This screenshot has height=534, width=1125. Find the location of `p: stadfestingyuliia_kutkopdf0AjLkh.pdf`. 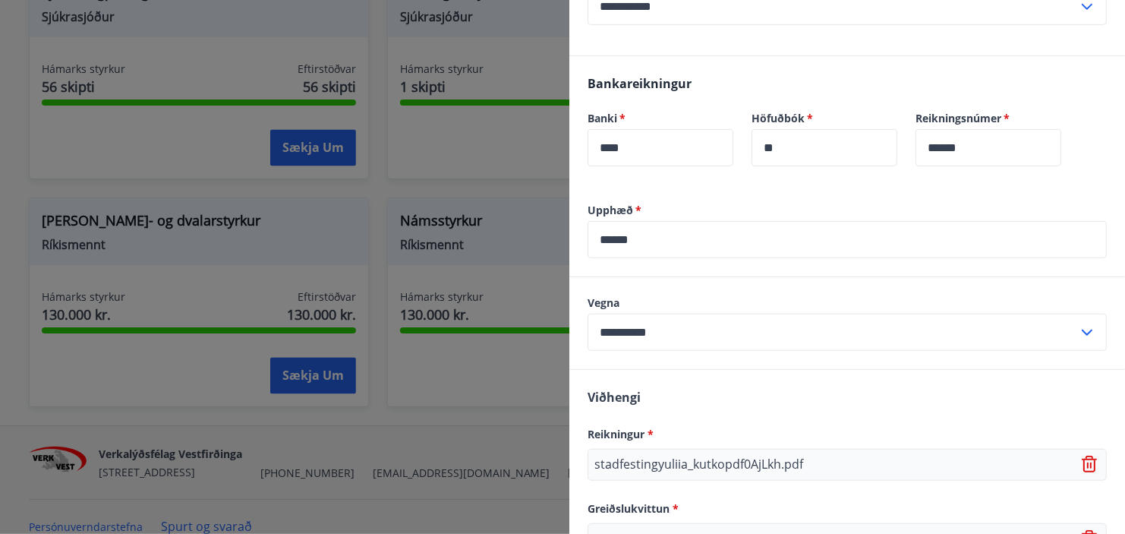

p: stadfestingyuliia_kutkopdf0AjLkh.pdf is located at coordinates (698, 464).